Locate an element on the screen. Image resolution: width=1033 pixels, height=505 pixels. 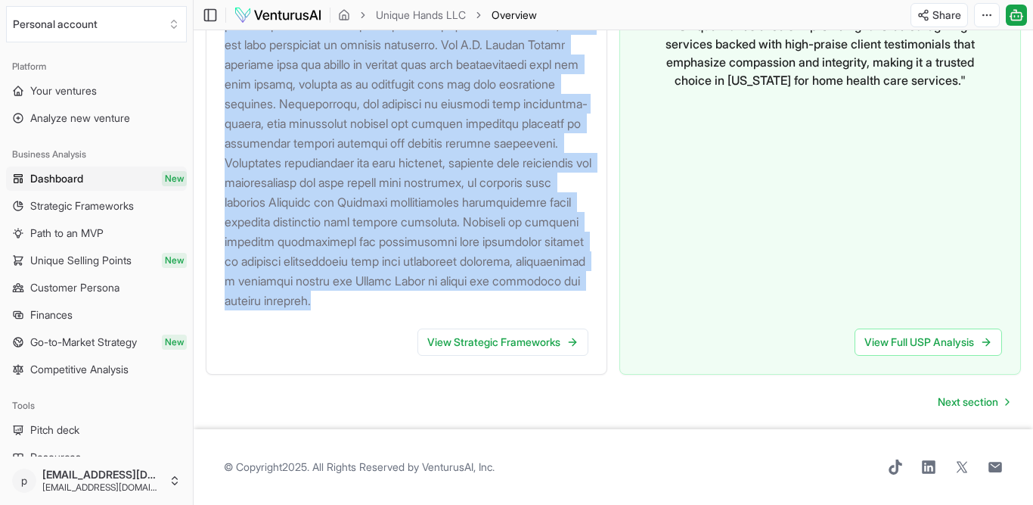
a: Unique Selling PointsNew is located at coordinates (96, 260).